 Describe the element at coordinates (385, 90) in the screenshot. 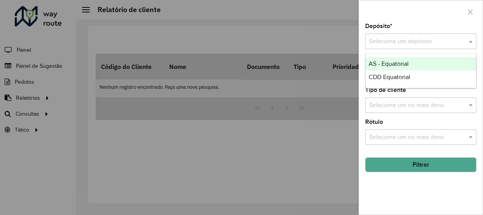

I see `label: Tipo de cliente` at that location.